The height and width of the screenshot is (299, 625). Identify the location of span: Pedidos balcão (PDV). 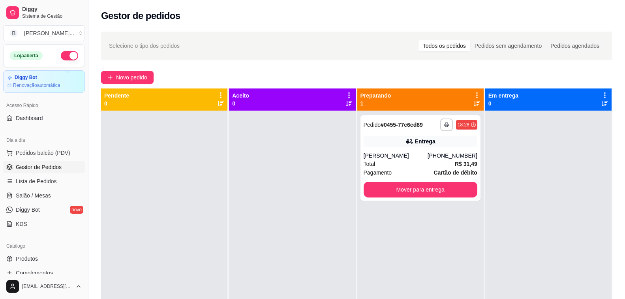
(43, 153).